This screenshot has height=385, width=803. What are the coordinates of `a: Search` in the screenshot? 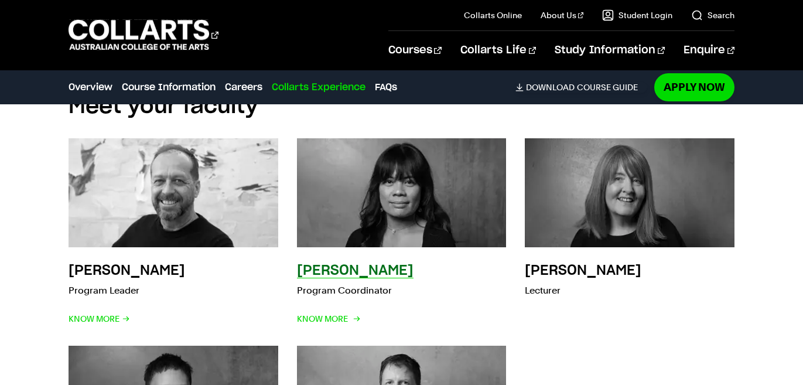 It's located at (713, 15).